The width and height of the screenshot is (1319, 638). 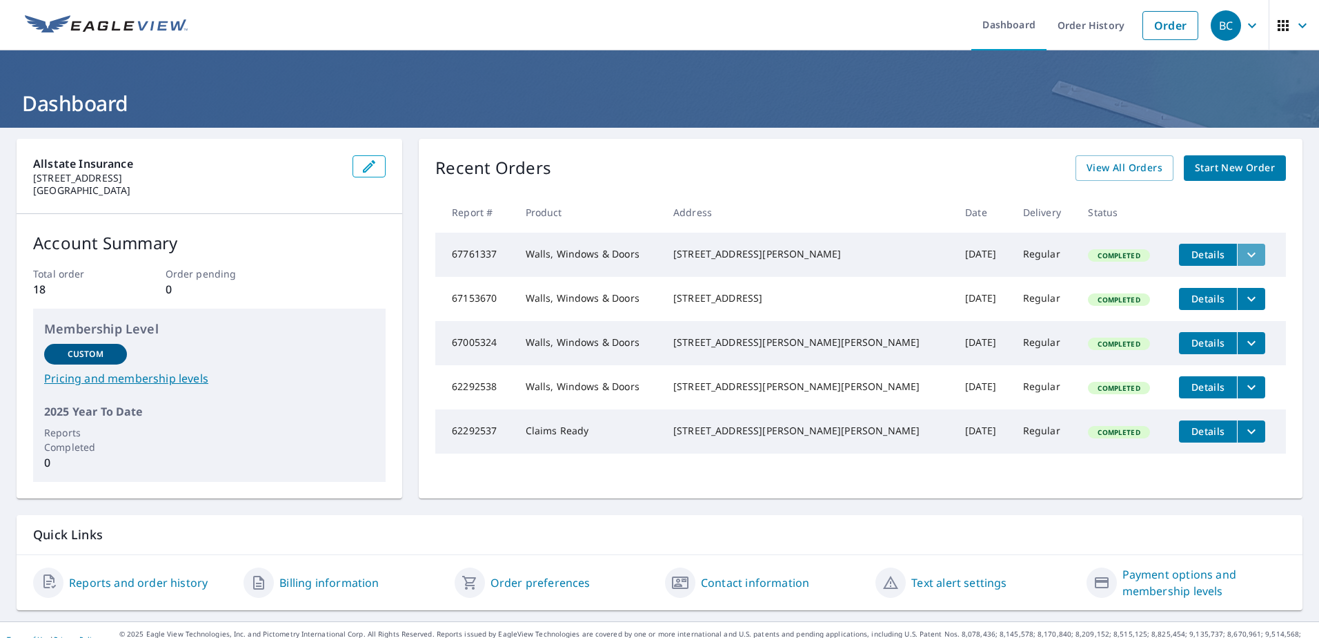 What do you see at coordinates (1251, 343) in the screenshot?
I see `button: filesDropdownBtn-67005324` at bounding box center [1251, 343].